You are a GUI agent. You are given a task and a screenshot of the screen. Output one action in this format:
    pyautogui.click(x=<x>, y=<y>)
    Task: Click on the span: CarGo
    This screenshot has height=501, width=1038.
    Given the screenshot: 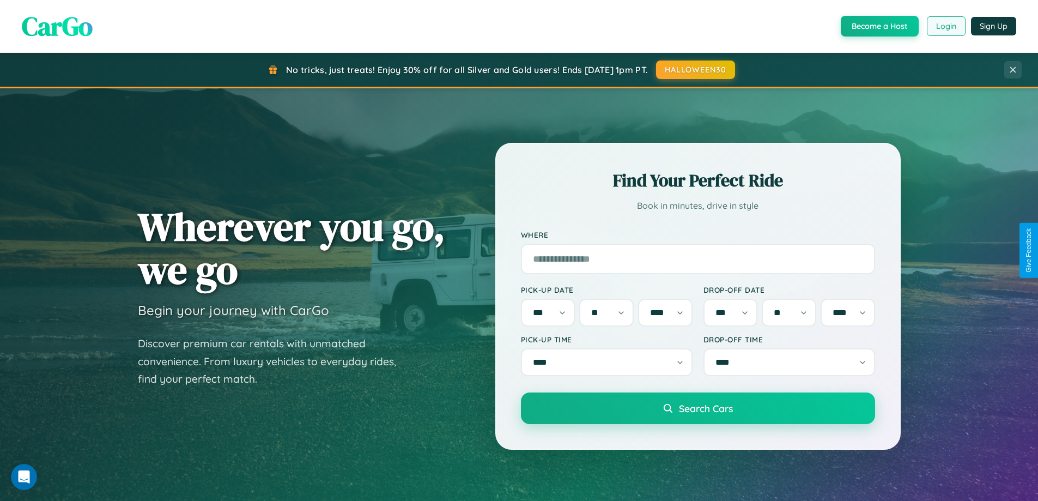 What is the action you would take?
    pyautogui.click(x=57, y=26)
    